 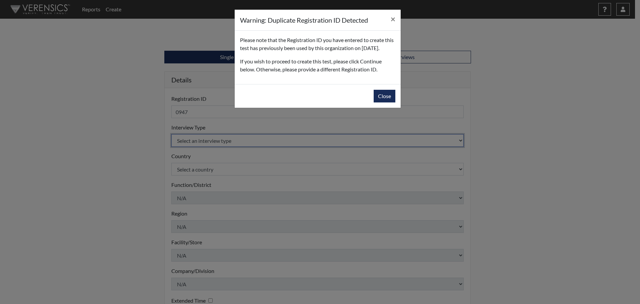 What do you see at coordinates (304, 20) in the screenshot?
I see `h5: Warning: Duplicate Registration ID Detected` at bounding box center [304, 20].